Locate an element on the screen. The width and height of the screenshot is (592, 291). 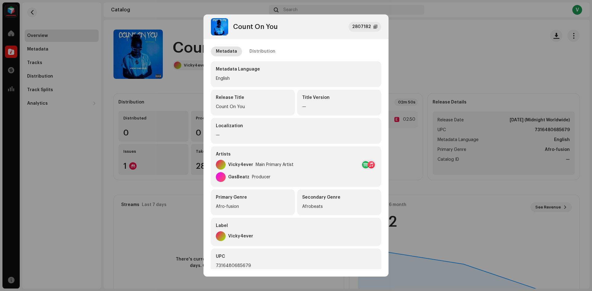
div: Primary Genre is located at coordinates (253, 198).